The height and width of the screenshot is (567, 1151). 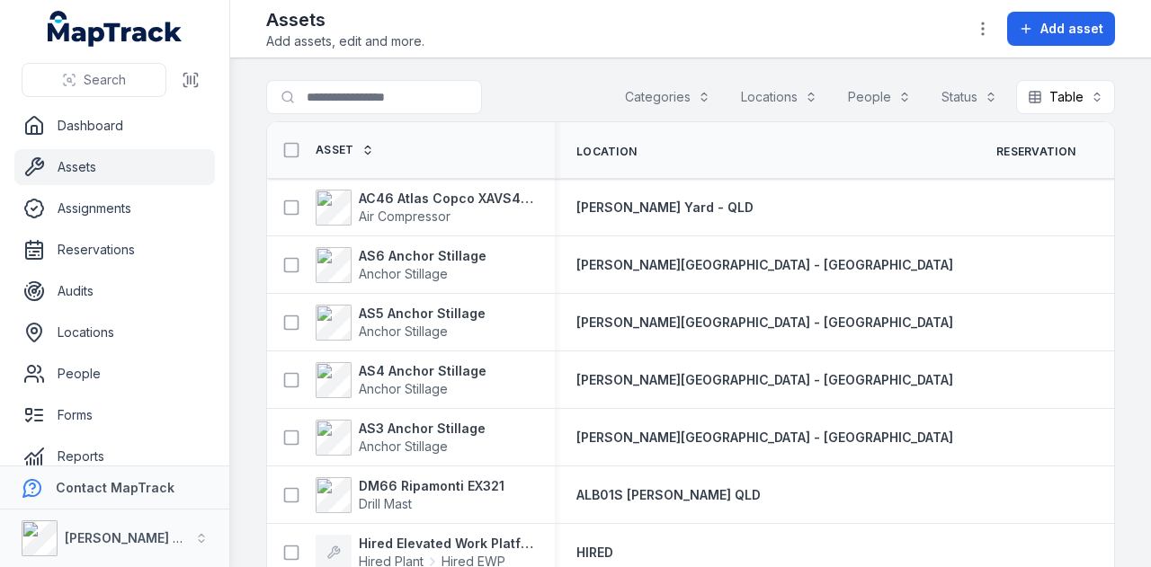 I want to click on a: Assignments, so click(x=114, y=209).